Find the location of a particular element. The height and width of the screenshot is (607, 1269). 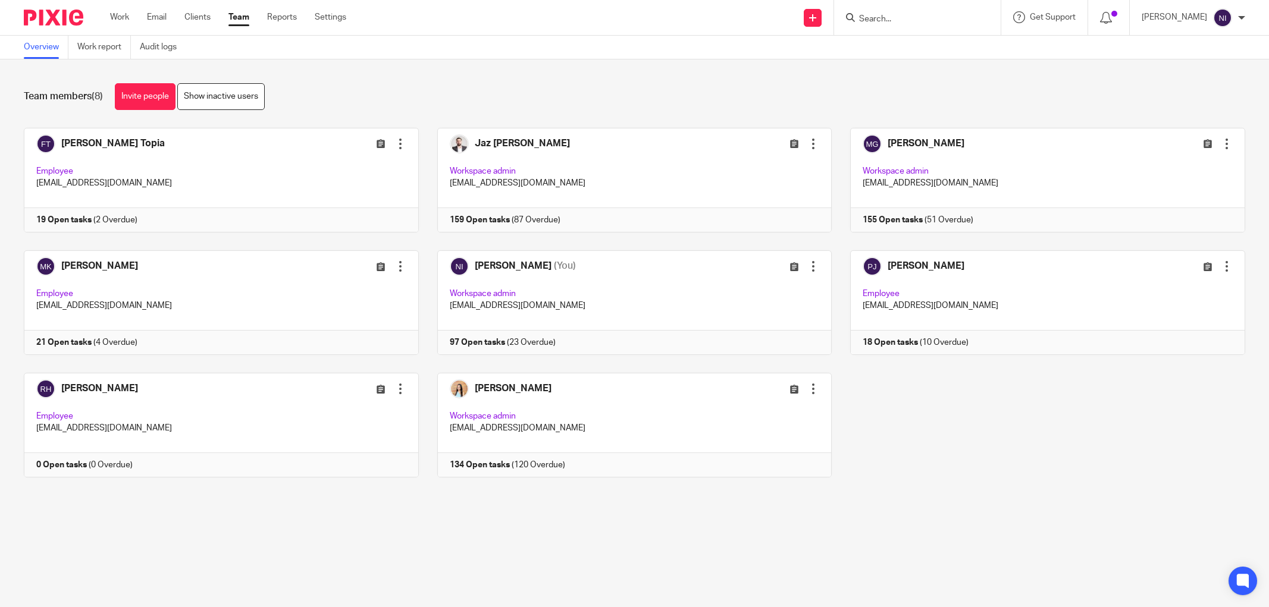

a: Work is located at coordinates (120, 17).